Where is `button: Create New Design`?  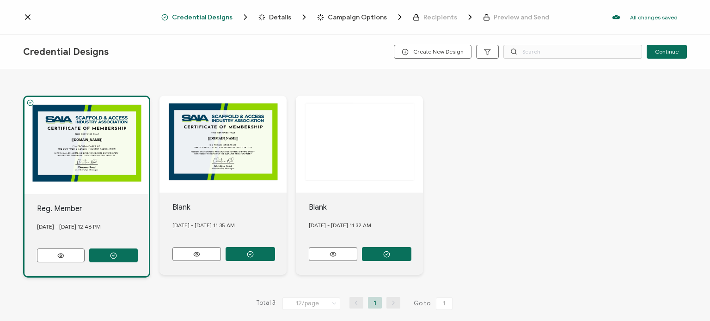
button: Create New Design is located at coordinates (433, 52).